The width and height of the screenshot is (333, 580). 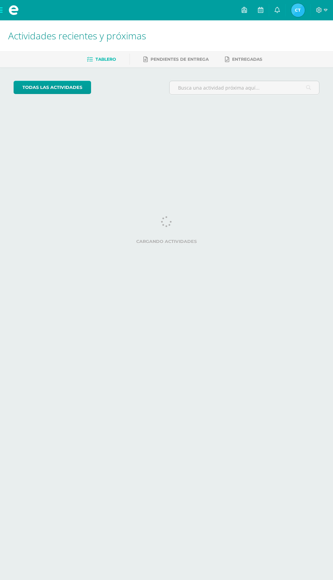 I want to click on span: Entregadas, so click(x=247, y=59).